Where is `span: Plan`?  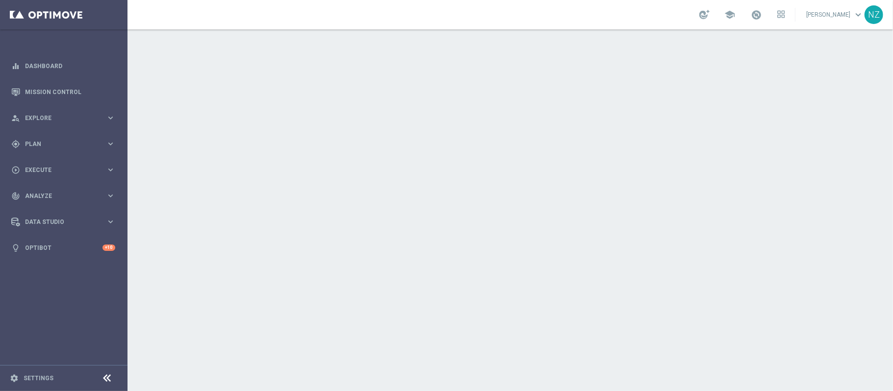
span: Plan is located at coordinates (65, 144).